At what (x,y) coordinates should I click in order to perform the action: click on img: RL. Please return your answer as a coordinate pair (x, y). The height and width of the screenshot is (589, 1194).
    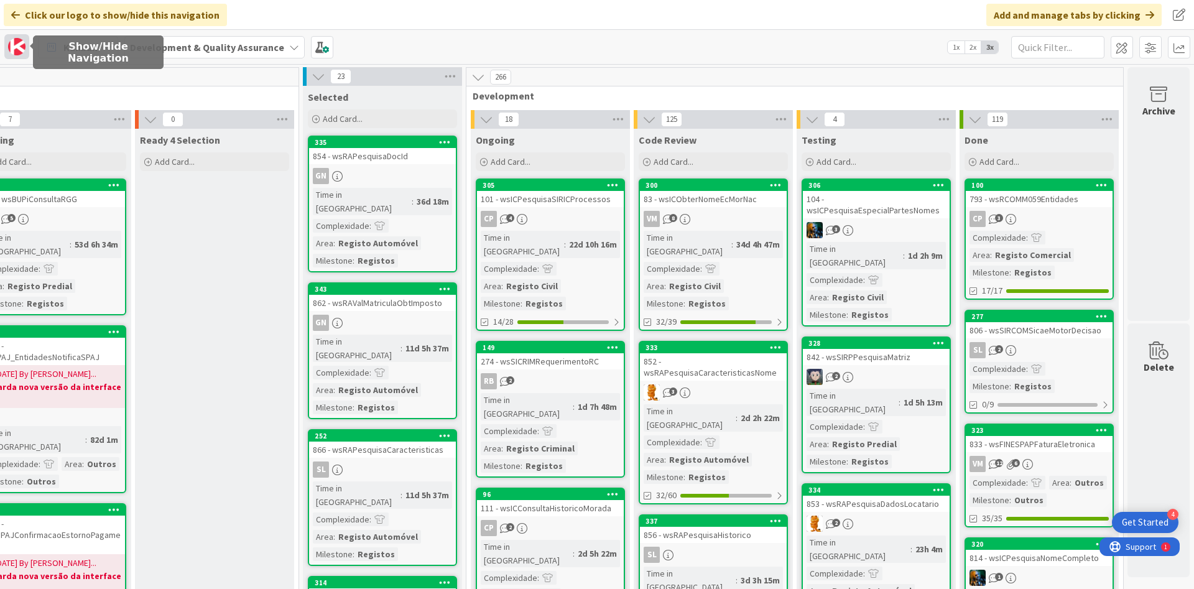
    Looking at the image, I should click on (652, 392).